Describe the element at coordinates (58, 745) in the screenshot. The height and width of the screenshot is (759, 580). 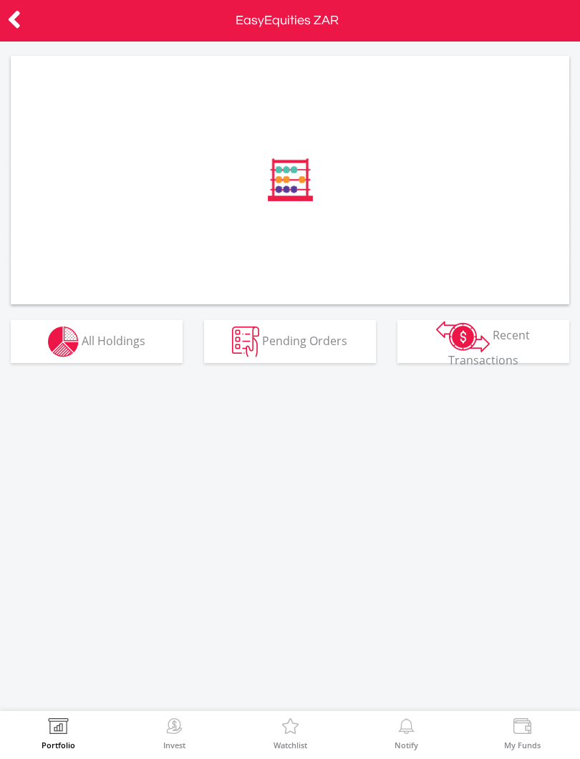
I see `label: Portfolio` at that location.